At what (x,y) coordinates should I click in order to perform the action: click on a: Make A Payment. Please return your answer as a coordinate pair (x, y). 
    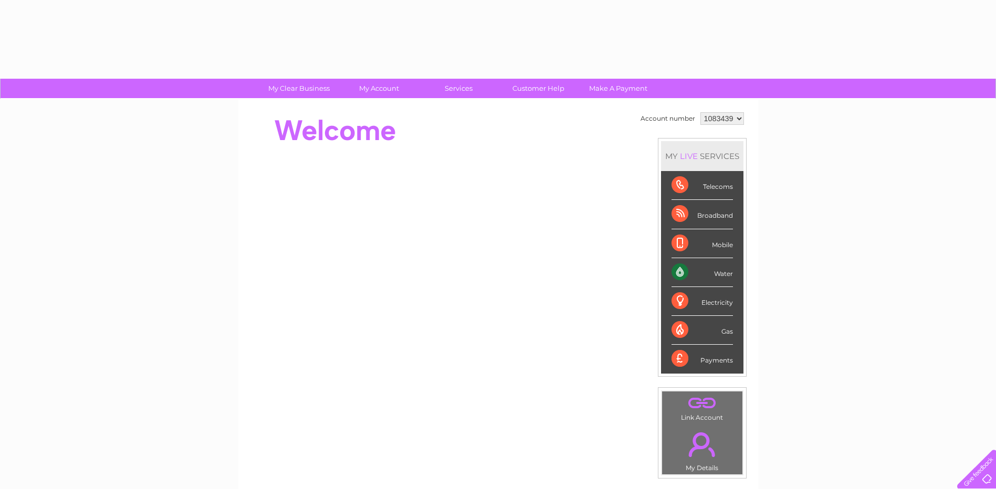
    Looking at the image, I should click on (618, 88).